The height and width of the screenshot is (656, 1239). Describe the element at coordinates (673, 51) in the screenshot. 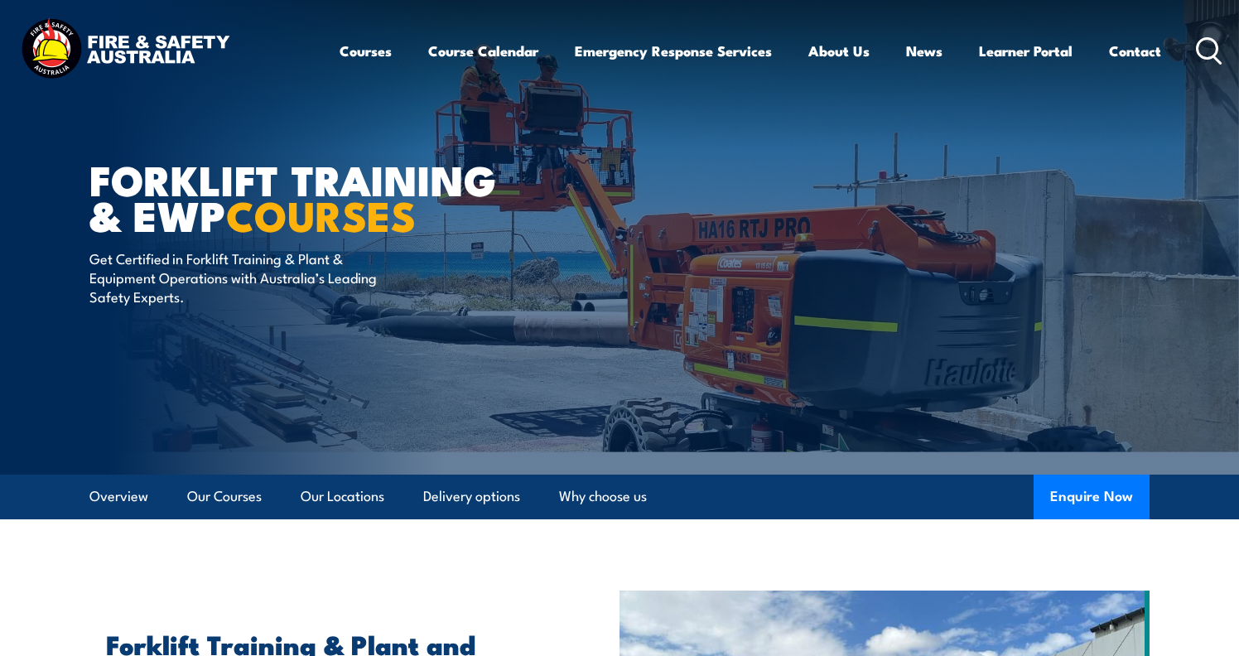

I see `a: Emergency Response Services` at that location.